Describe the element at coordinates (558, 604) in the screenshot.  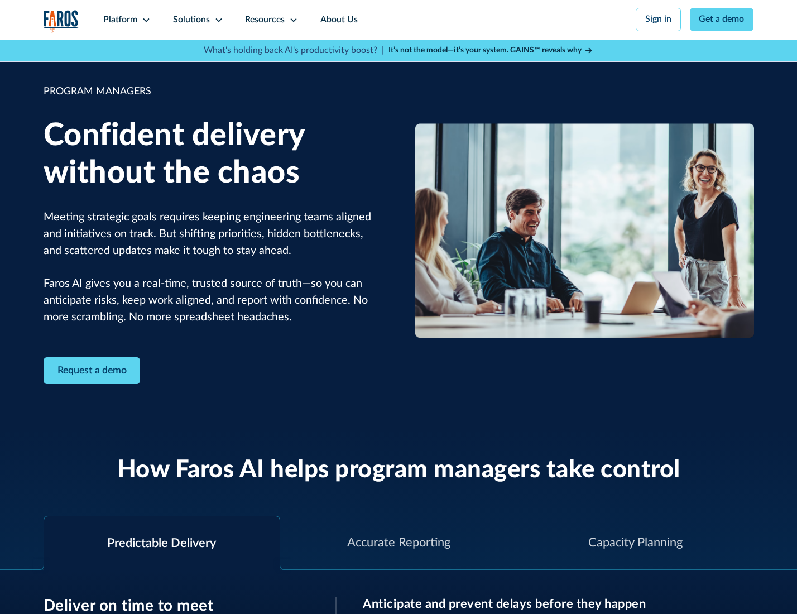
I see `h3: Anticipate and prevent delays before they happen` at that location.